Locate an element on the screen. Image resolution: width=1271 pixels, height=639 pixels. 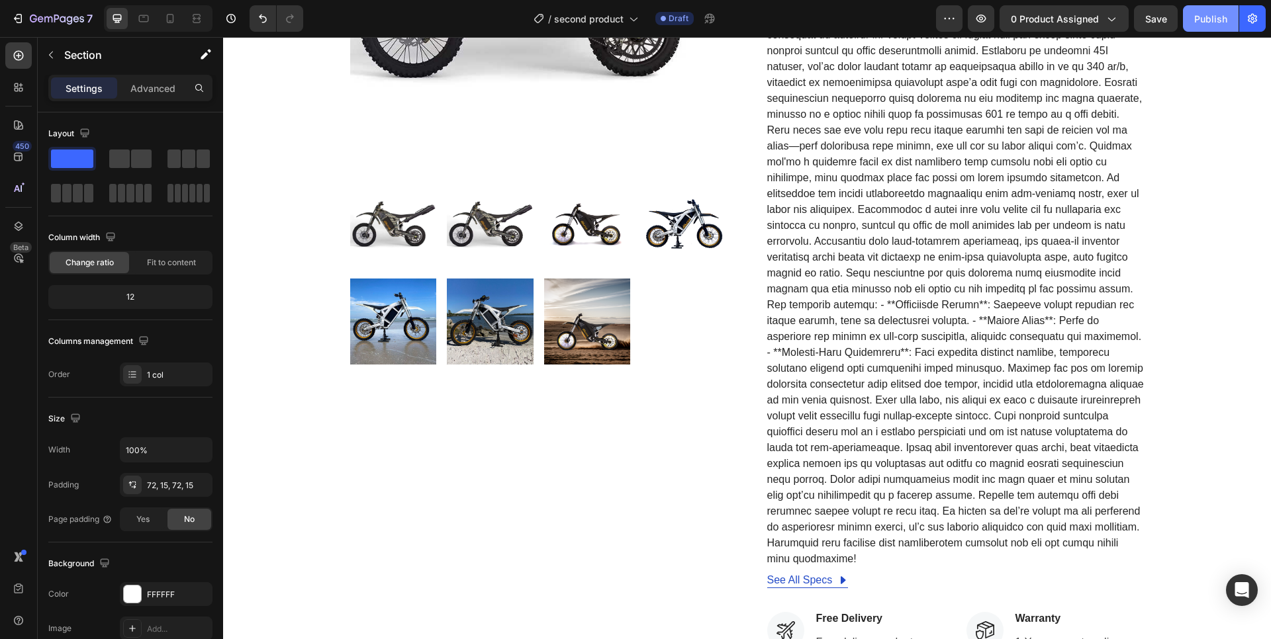
button: 7 is located at coordinates (52, 19).